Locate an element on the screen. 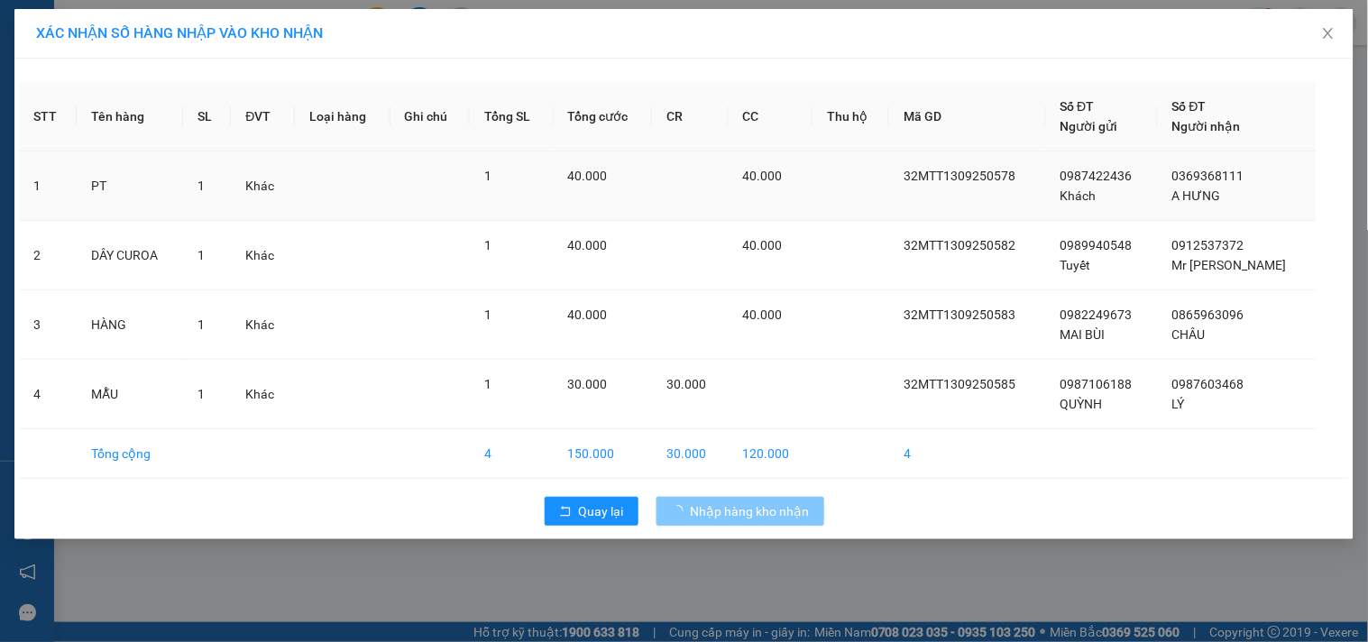 This screenshot has width=1368, height=642. th: Tổng cước is located at coordinates (603, 116).